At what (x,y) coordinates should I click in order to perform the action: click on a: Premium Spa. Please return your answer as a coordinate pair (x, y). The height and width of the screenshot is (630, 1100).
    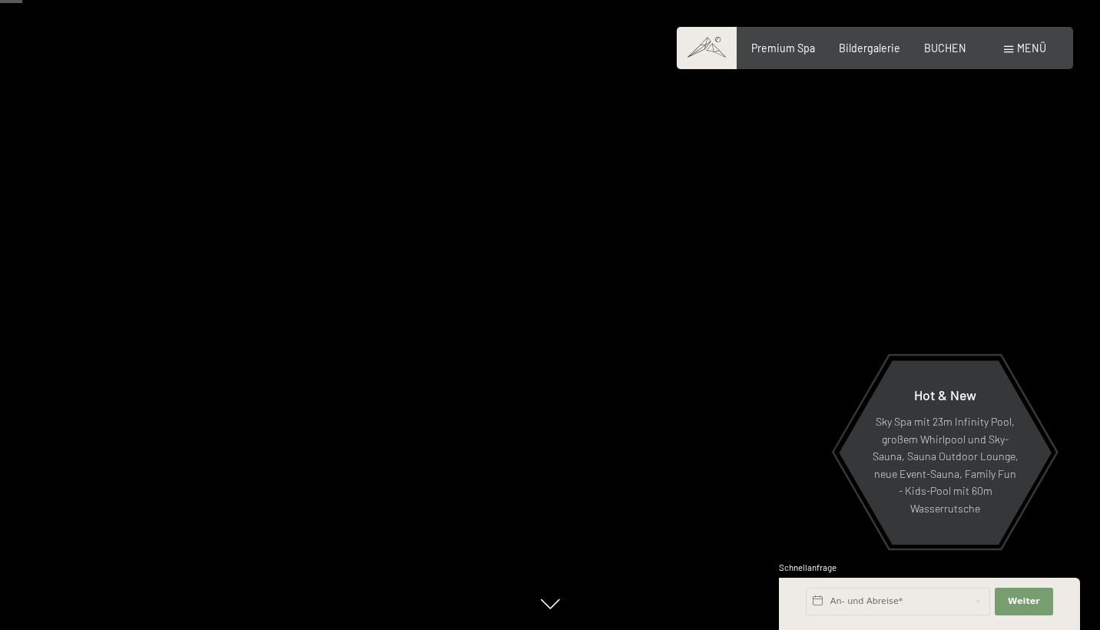
    Looking at the image, I should click on (783, 48).